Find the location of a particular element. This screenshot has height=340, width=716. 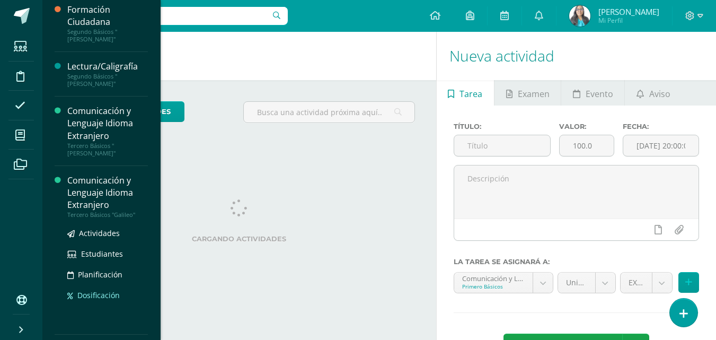

input: Puntos máximos is located at coordinates (587, 145).